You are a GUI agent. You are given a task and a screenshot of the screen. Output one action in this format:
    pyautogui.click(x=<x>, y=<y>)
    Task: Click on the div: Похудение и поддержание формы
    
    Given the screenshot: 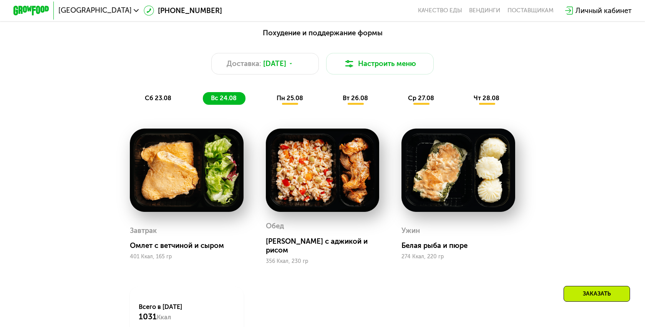 What is the action you would take?
    pyautogui.click(x=322, y=33)
    